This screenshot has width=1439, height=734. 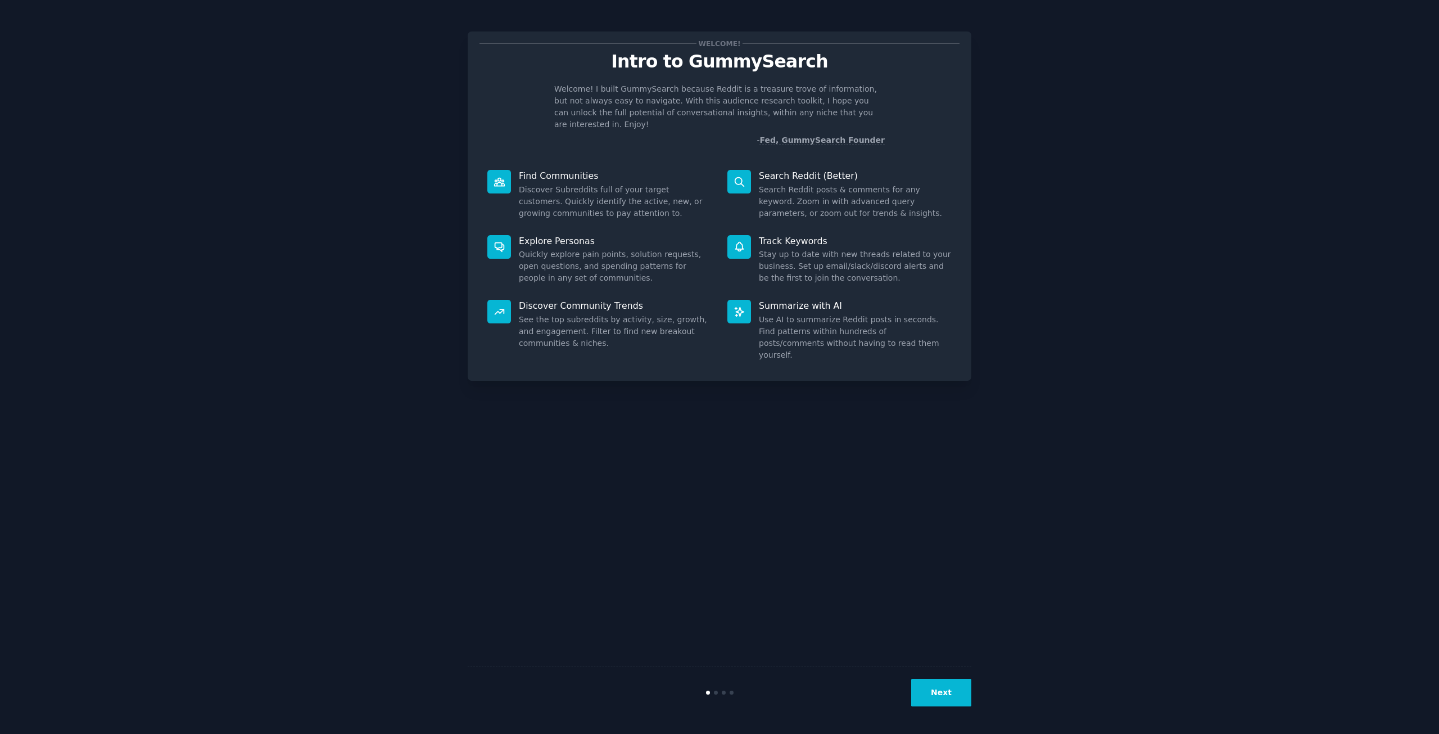 What do you see at coordinates (615, 241) in the screenshot?
I see `p: Explore Personas` at bounding box center [615, 241].